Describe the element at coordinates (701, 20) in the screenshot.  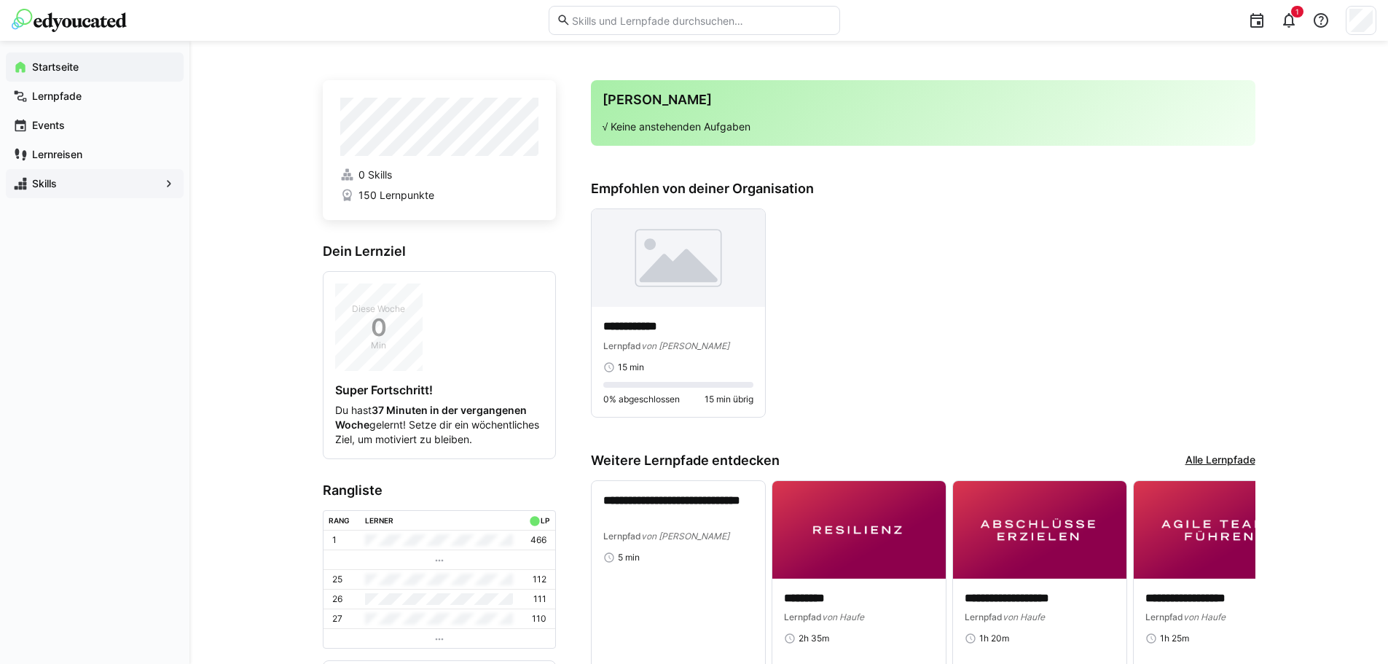
I see `input: Skills und Lernpfade durchsuchen…` at that location.